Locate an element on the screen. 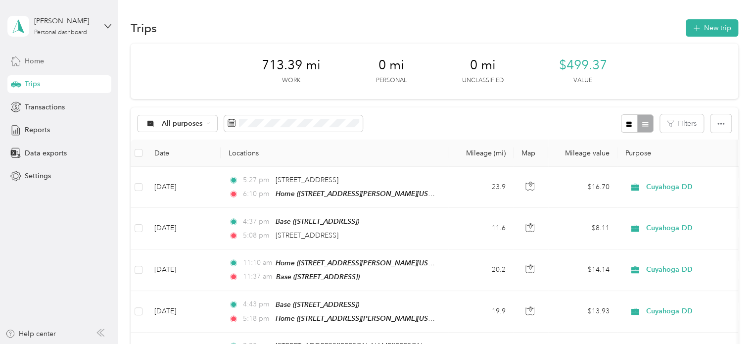 This screenshot has width=755, height=344. span: Reports is located at coordinates (37, 130).